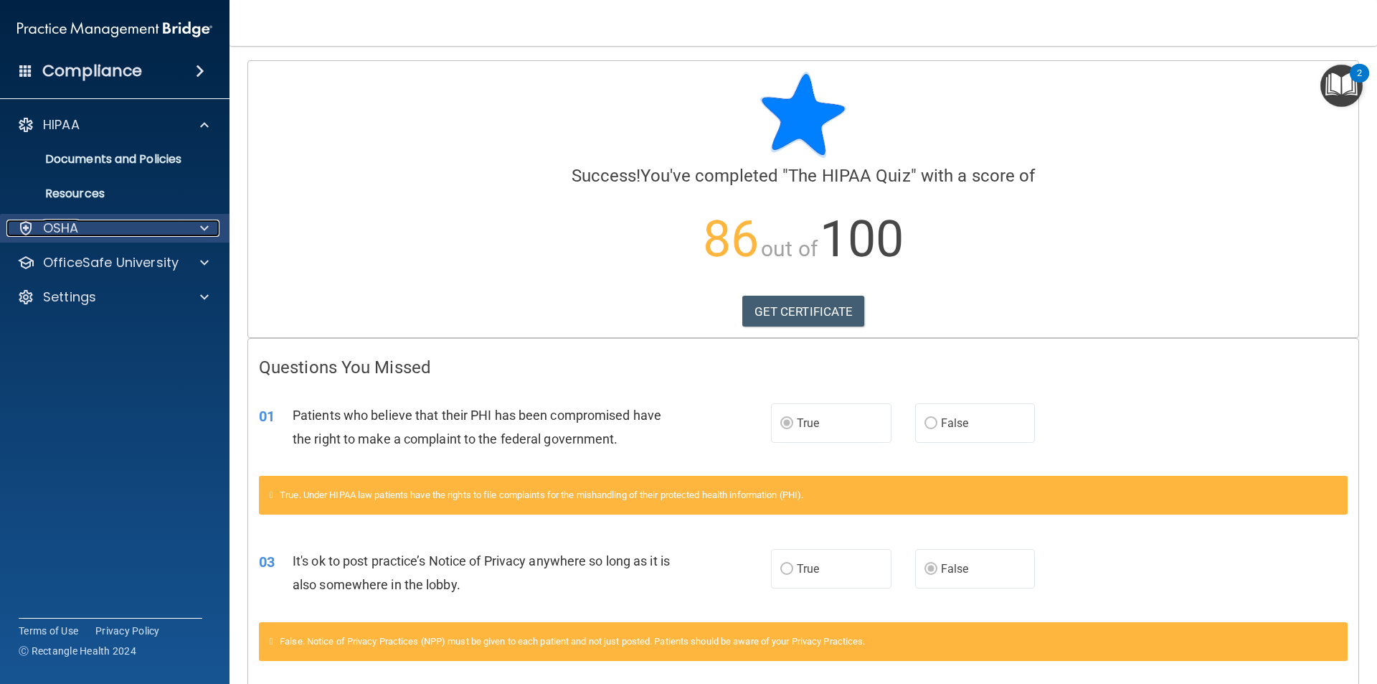 This screenshot has height=684, width=1377. Describe the element at coordinates (107, 194) in the screenshot. I see `p: Resources` at that location.